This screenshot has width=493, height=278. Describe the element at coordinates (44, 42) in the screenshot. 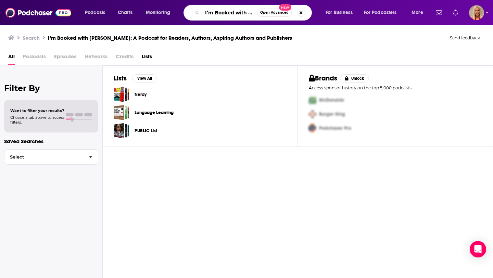

I see `div: Domain Overview` at that location.